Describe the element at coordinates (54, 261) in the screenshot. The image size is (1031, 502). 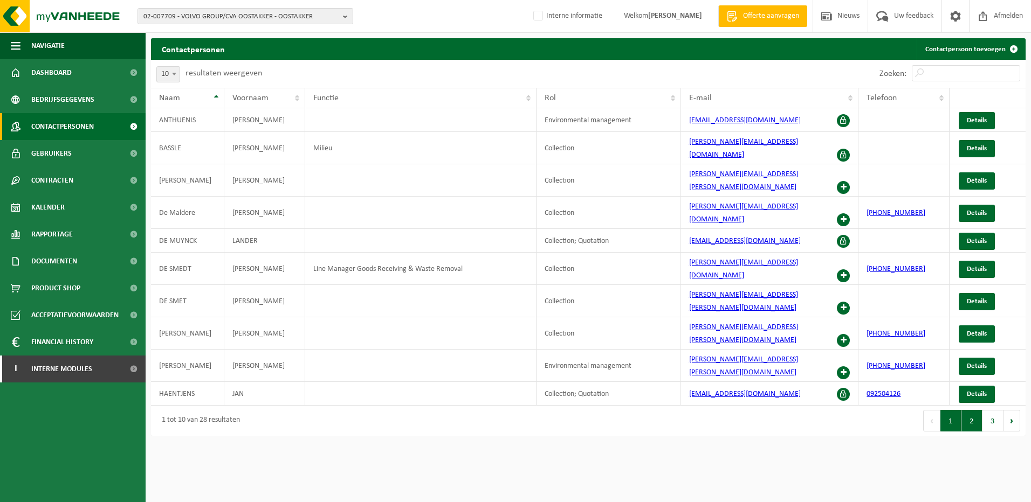
I see `span: Documenten` at that location.